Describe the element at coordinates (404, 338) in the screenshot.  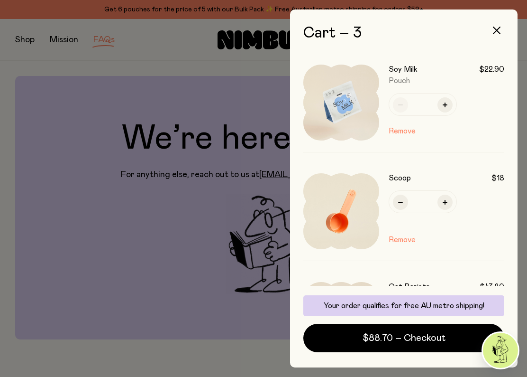
I see `span: $88.70 – Checkout` at that location.